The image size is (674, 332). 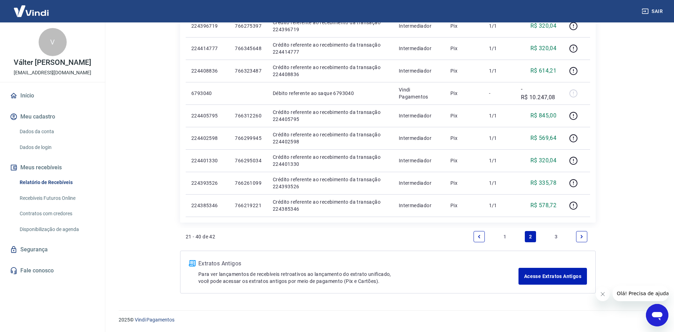 I want to click on p: 224408836, so click(x=207, y=71).